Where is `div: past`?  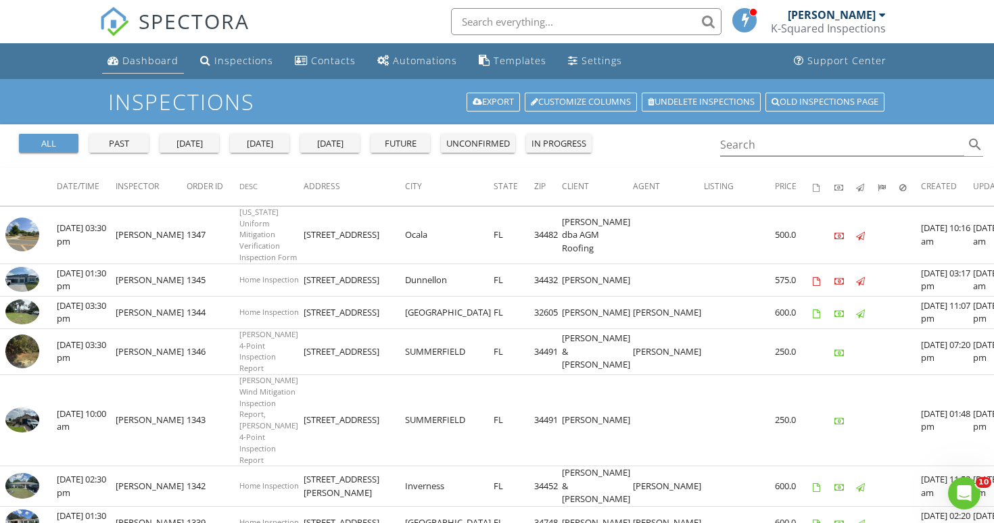
div: past is located at coordinates (119, 144).